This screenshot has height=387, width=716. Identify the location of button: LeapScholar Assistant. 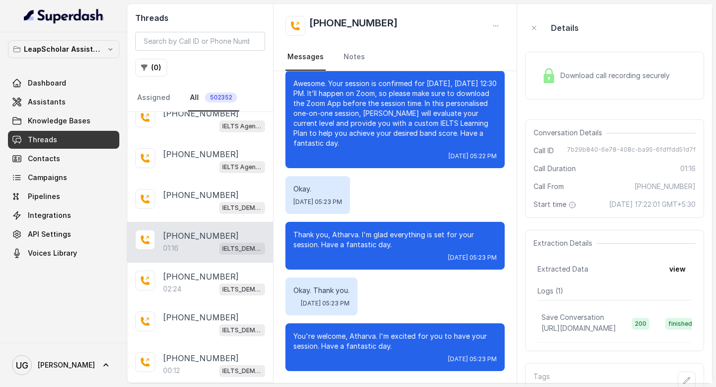
(64, 49).